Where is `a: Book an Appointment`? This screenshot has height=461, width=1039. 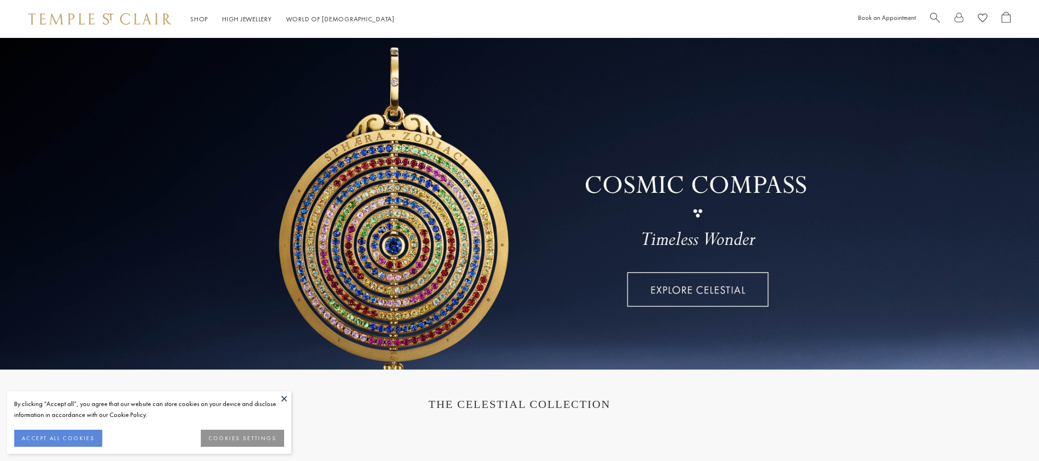 a: Book an Appointment is located at coordinates (887, 18).